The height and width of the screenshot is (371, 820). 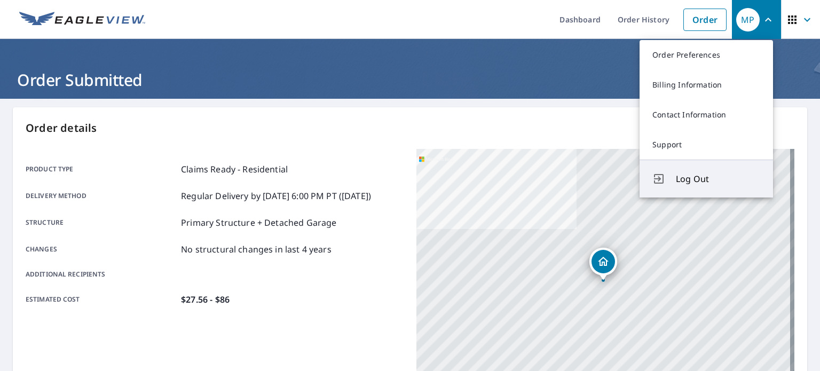 What do you see at coordinates (705, 20) in the screenshot?
I see `a: Order` at bounding box center [705, 20].